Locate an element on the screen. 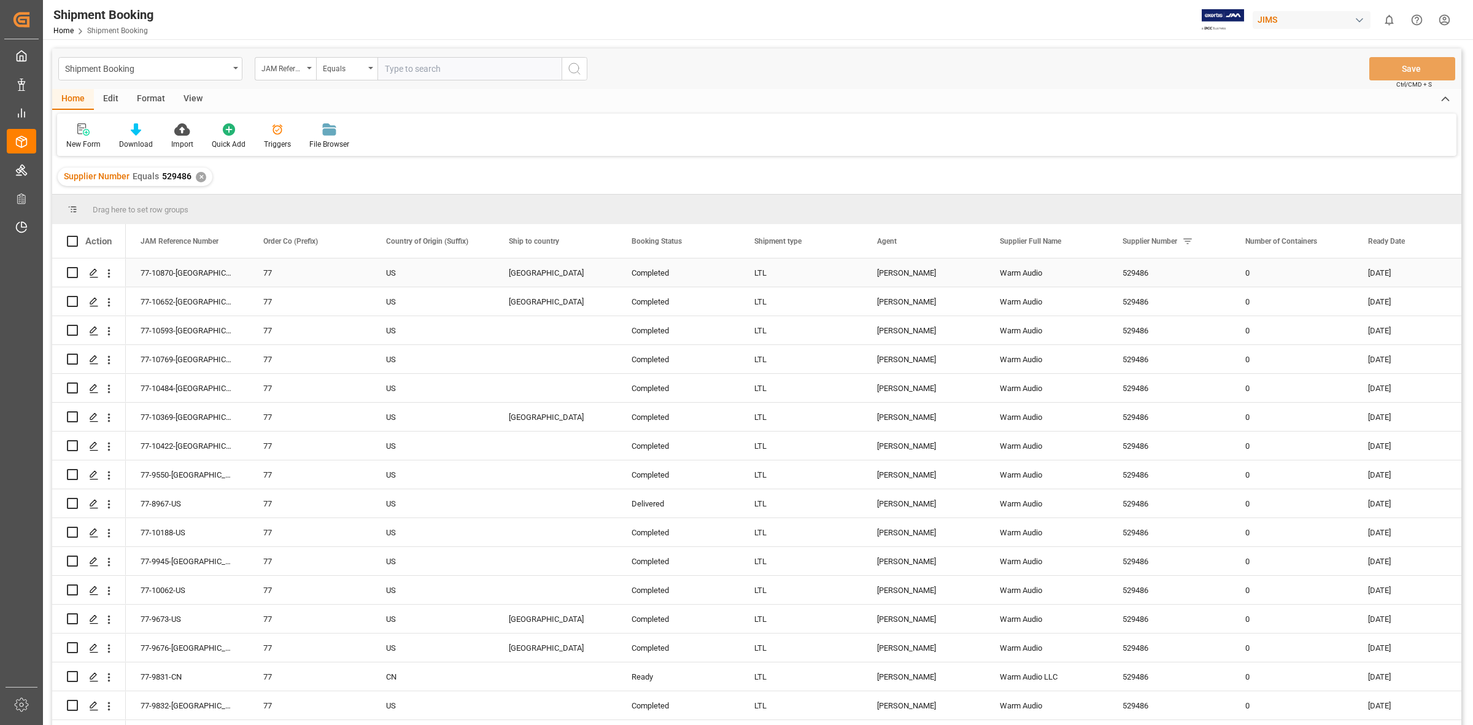  div: Edit is located at coordinates (111, 99).